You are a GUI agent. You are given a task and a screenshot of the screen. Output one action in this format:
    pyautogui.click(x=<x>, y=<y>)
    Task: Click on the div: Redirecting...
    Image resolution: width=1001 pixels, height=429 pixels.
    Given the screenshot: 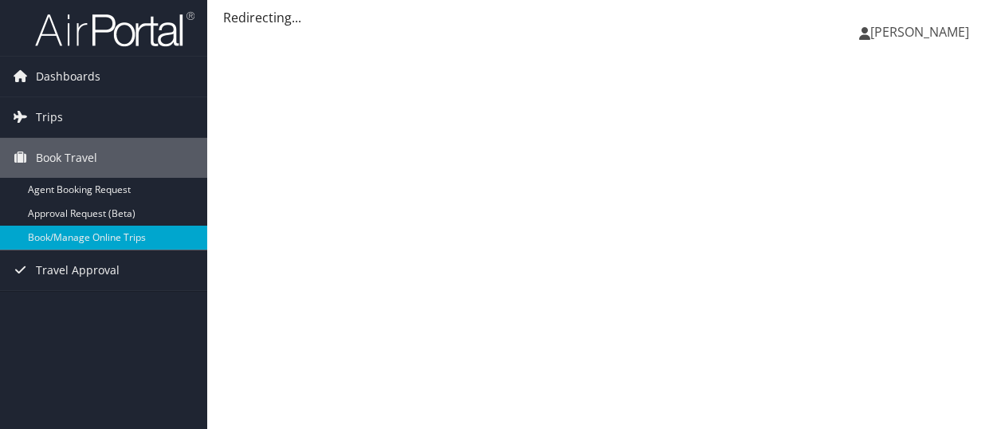 What is the action you would take?
    pyautogui.click(x=604, y=18)
    